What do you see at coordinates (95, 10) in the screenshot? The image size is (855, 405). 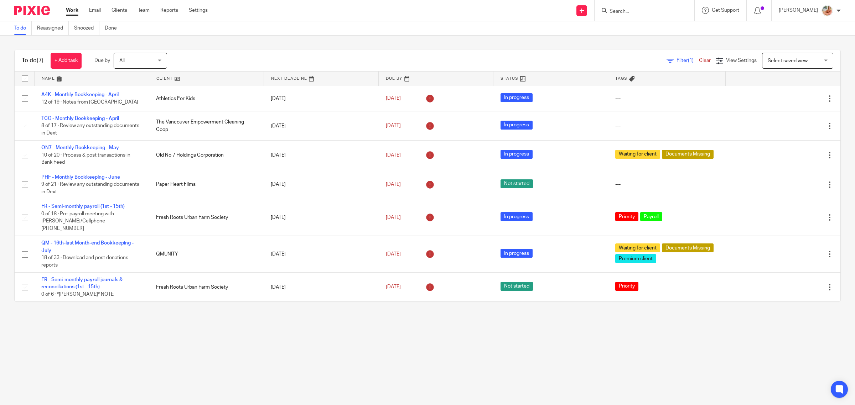 I see `a: Email` at bounding box center [95, 10].